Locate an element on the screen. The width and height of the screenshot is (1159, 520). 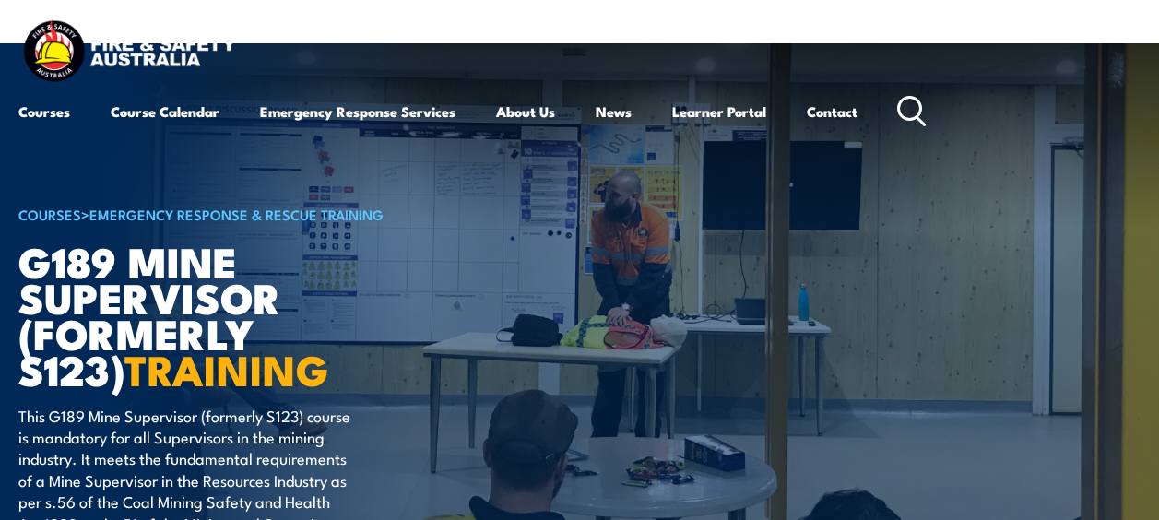
a: Learner Portal is located at coordinates (719, 112).